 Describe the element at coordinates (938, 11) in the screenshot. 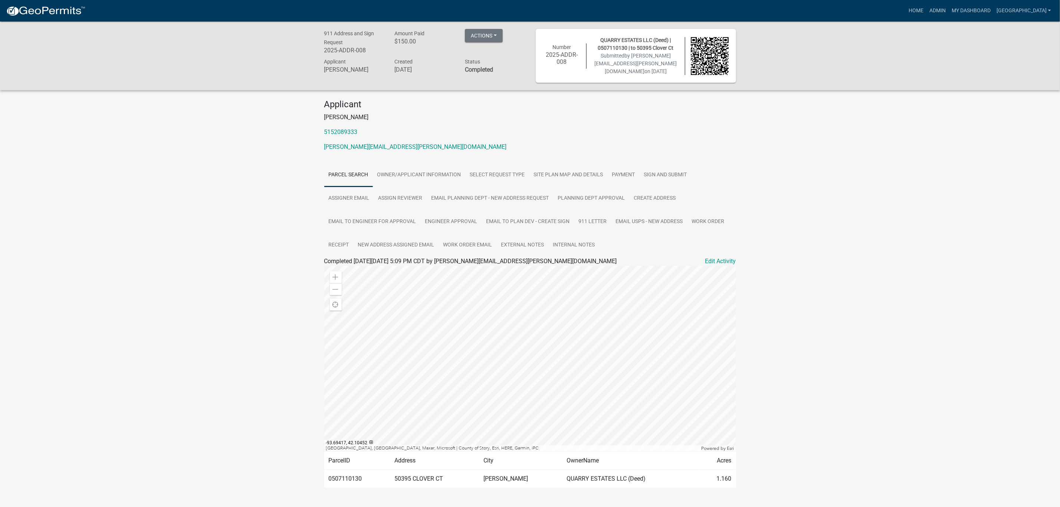

I see `a: Admin` at that location.